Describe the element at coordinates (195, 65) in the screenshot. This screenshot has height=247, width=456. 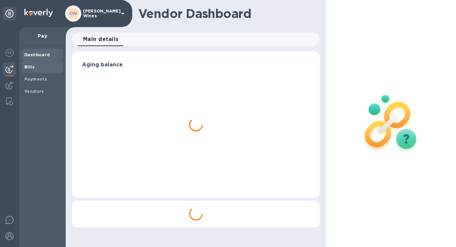
I see `h3: Aging balance` at that location.